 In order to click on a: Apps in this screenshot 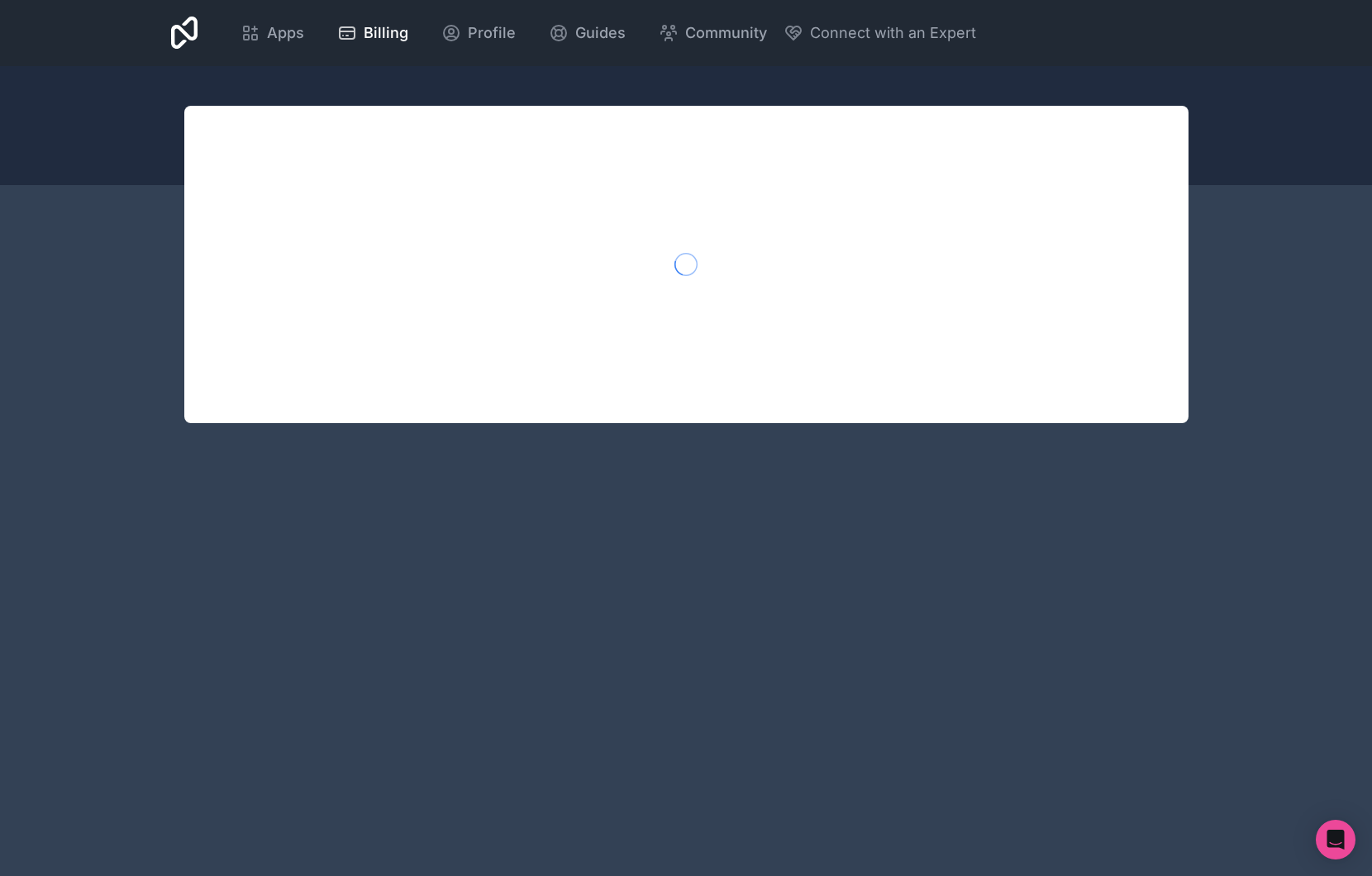, I will do `click(272, 34)`.